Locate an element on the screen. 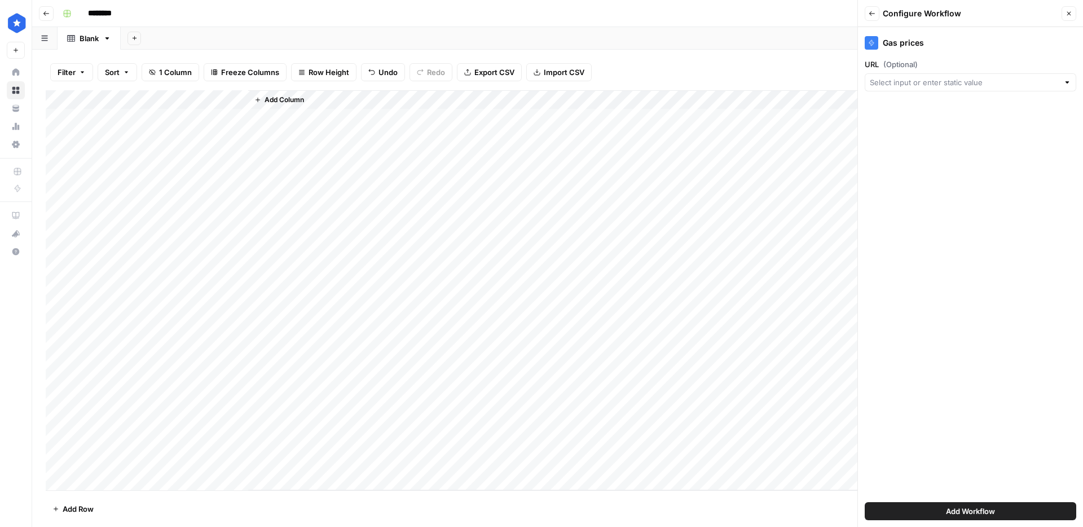 The width and height of the screenshot is (1083, 527). span: Filter is located at coordinates (67, 72).